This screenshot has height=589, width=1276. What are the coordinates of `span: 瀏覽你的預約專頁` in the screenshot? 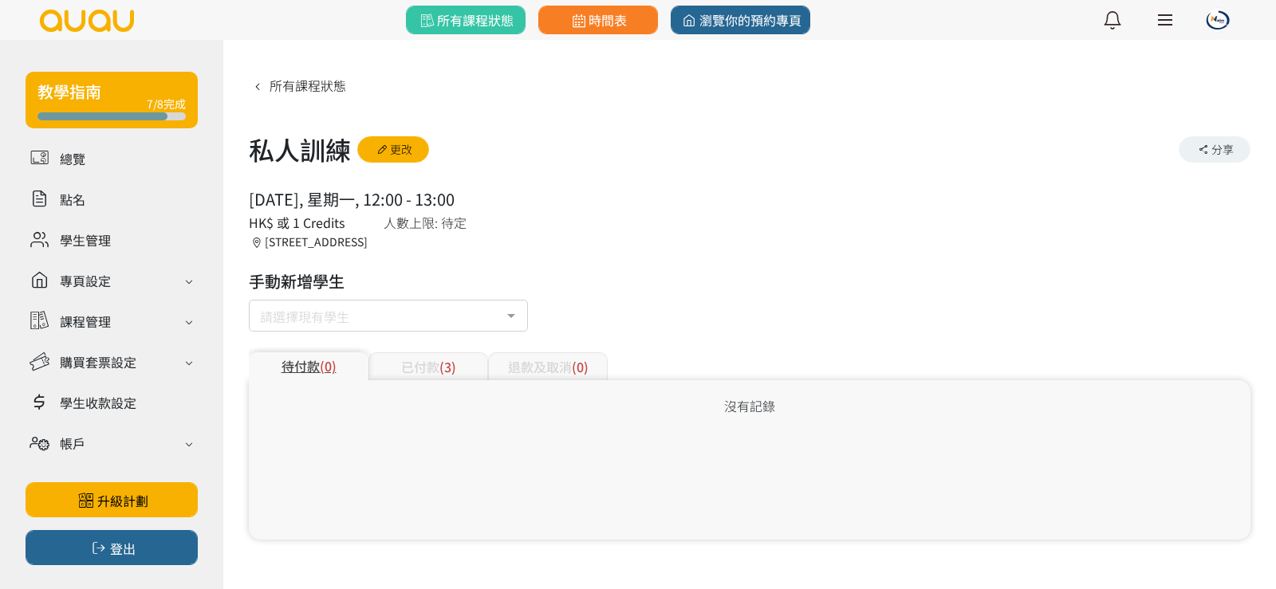 It's located at (740, 20).